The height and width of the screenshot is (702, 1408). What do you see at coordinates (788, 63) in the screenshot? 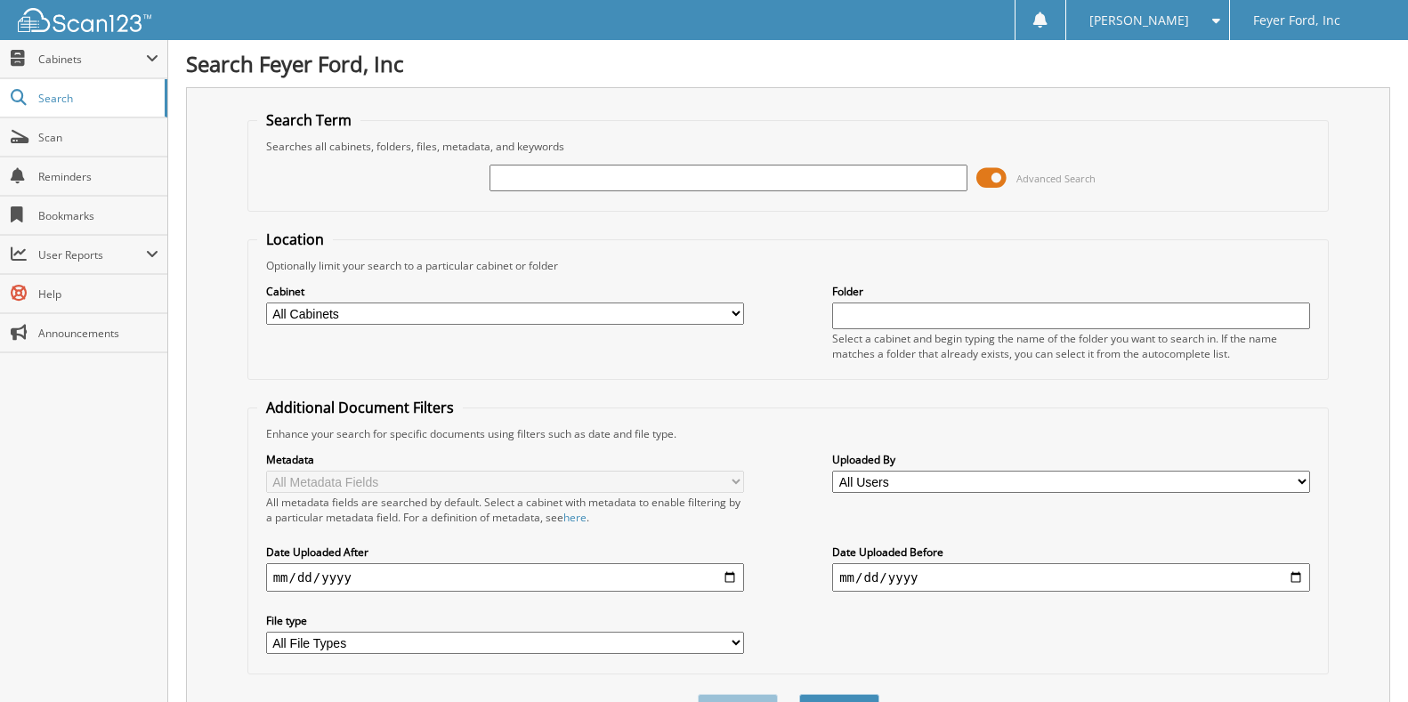
I see `h1: Search Feyer Ford, Inc` at bounding box center [788, 63].